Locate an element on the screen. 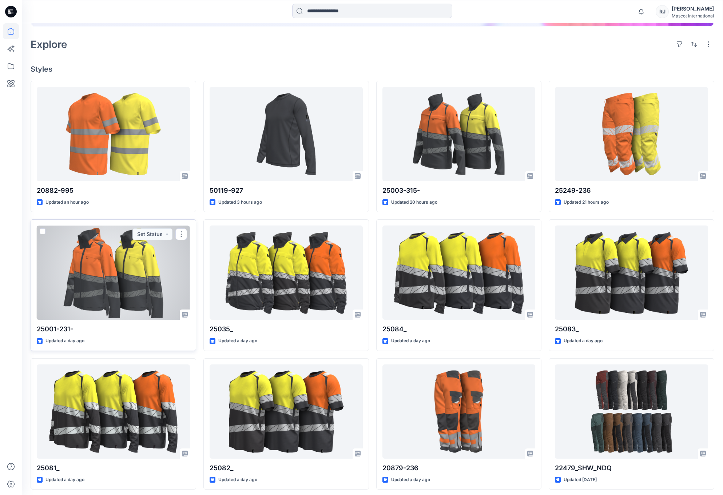 Image resolution: width=723 pixels, height=495 pixels. div: RJ is located at coordinates (662, 12).